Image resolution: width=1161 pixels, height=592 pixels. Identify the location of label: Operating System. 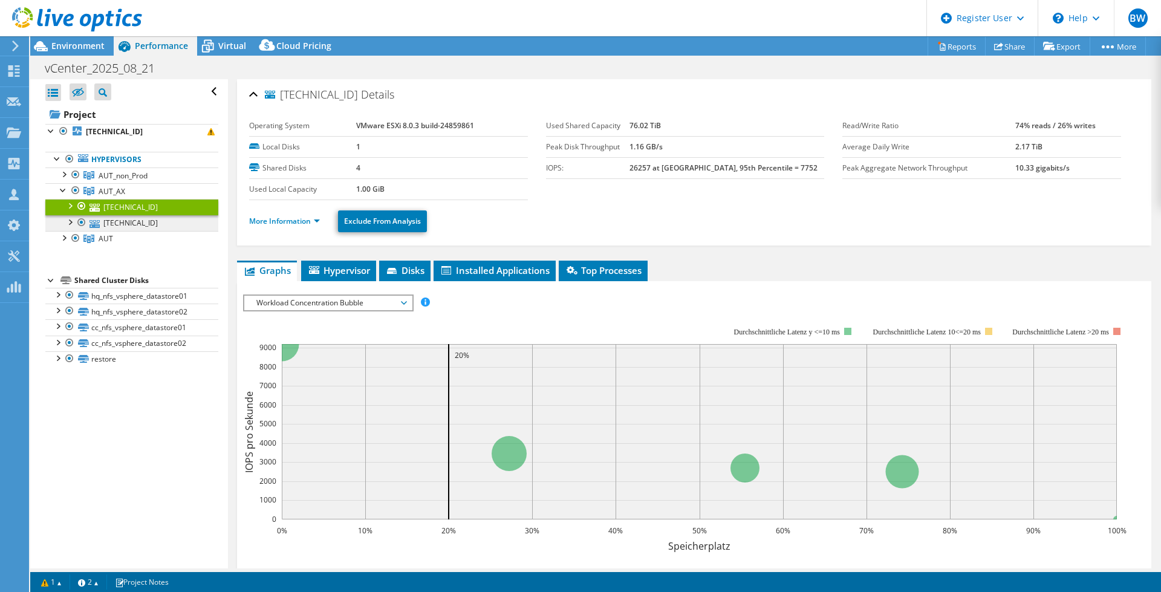
(302, 126).